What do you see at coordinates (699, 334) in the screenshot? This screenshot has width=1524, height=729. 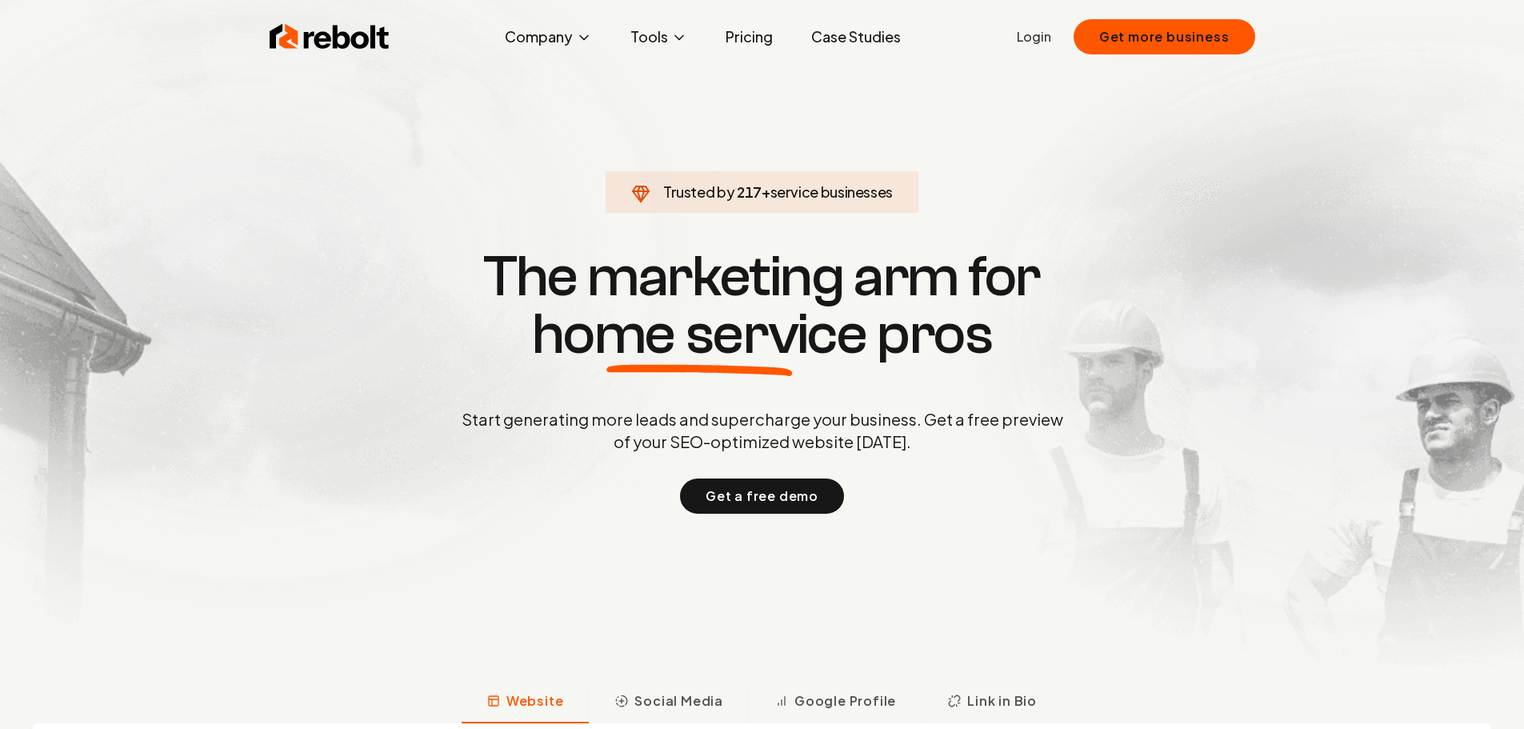 I see `span: home service` at bounding box center [699, 334].